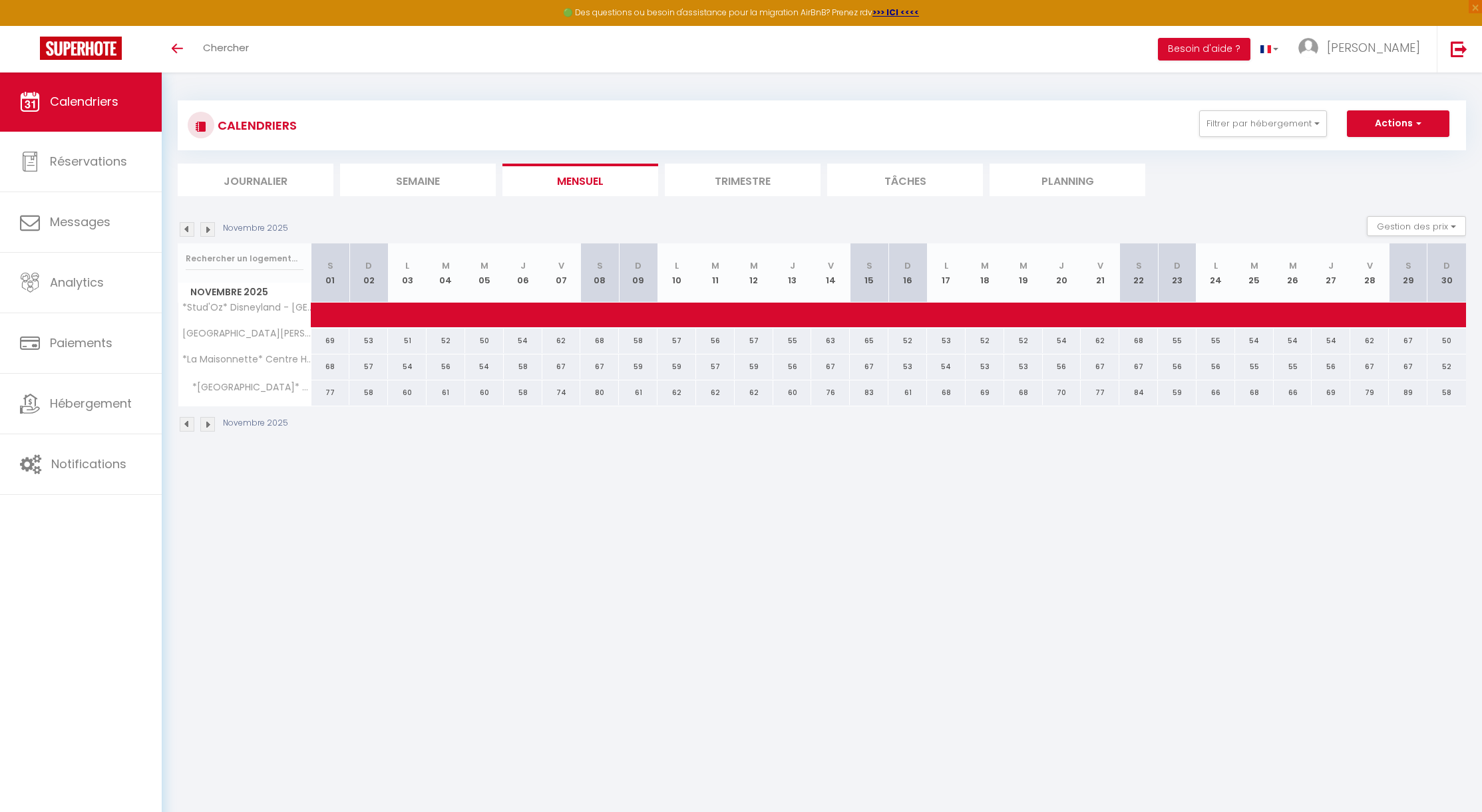  I want to click on th: 14, so click(831, 272).